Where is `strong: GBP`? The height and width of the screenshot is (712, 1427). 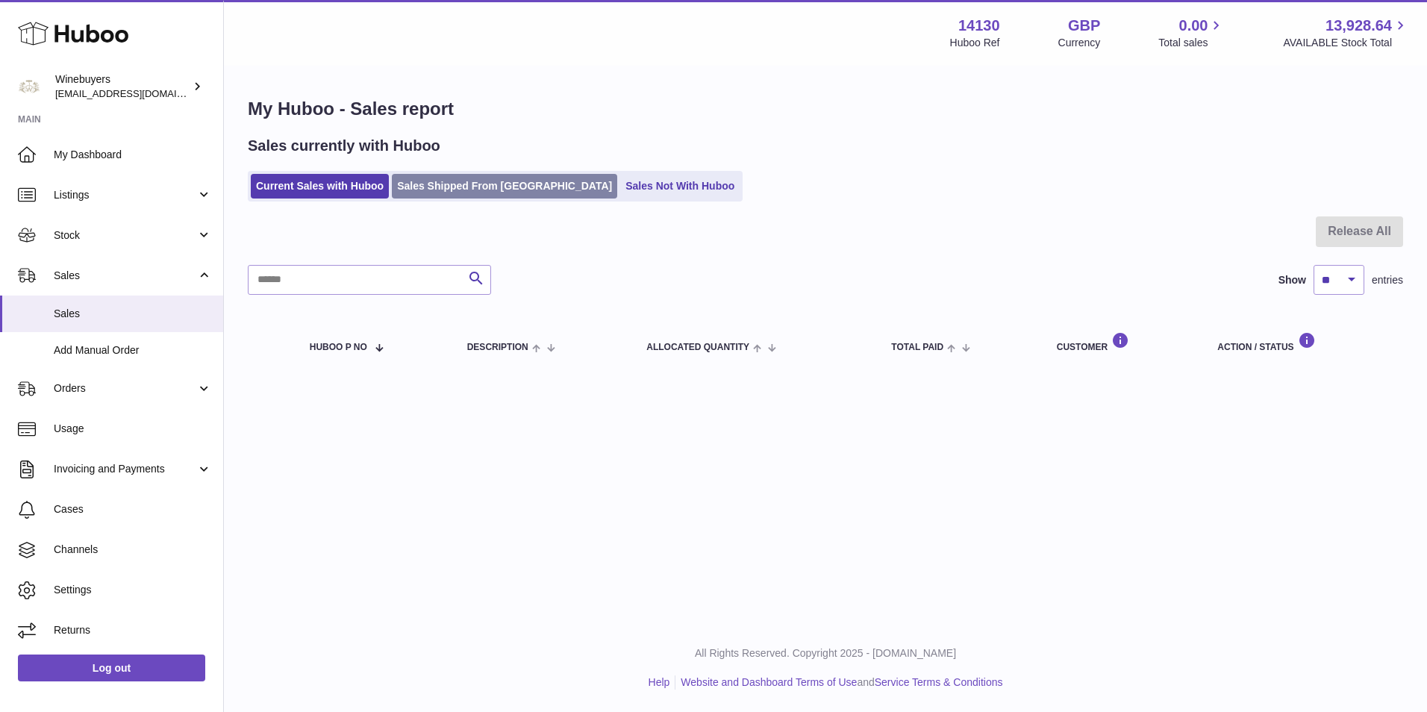
strong: GBP is located at coordinates (1083, 25).